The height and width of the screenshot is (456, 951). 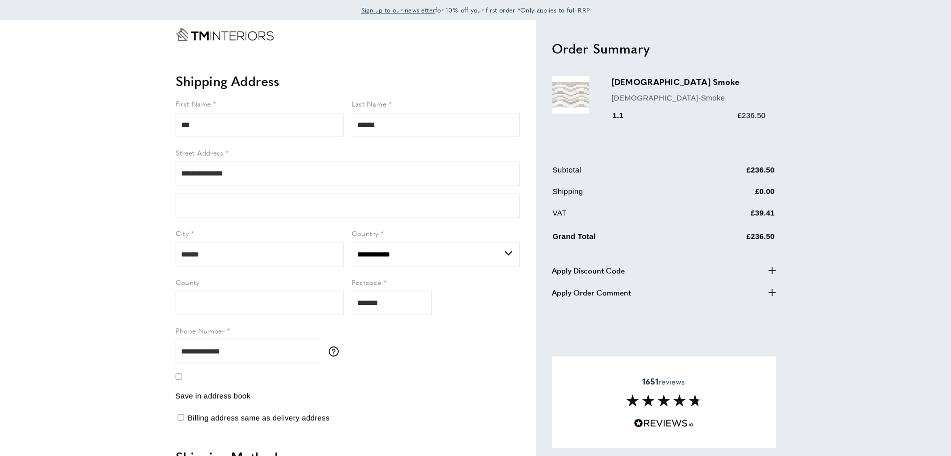 I want to click on span: Sign up to our newsletter, so click(x=398, y=10).